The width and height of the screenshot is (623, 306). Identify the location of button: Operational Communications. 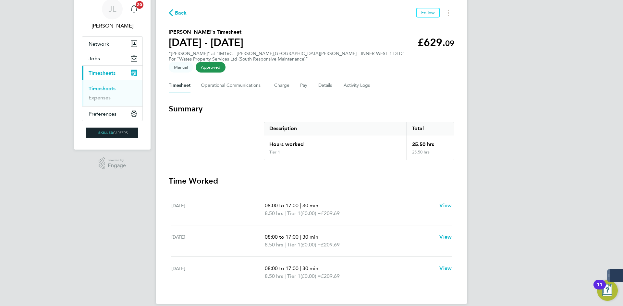
(232, 86).